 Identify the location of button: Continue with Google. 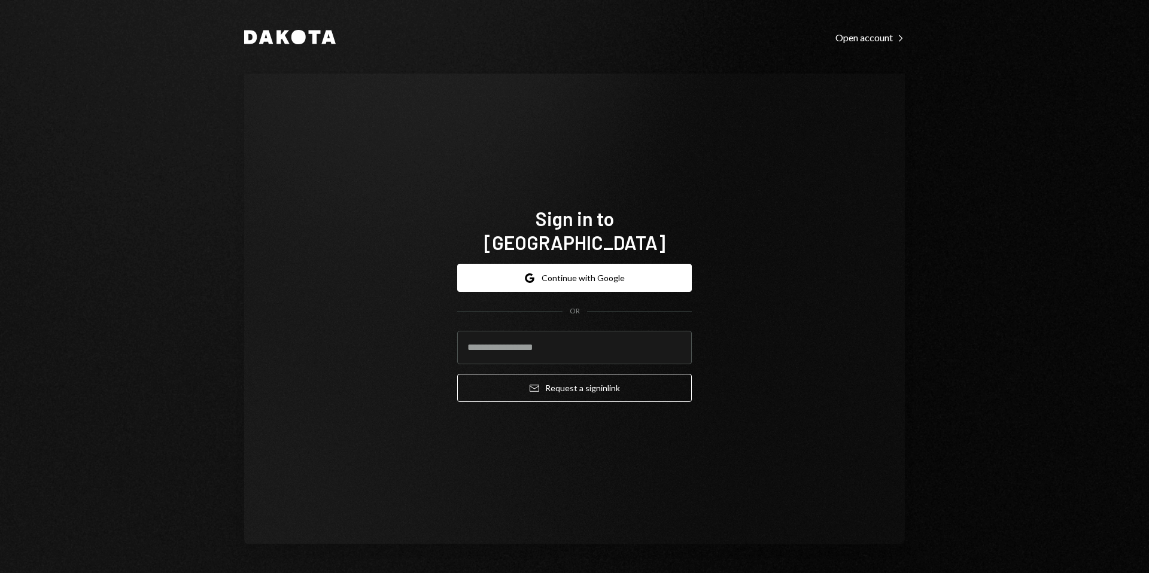
(575, 278).